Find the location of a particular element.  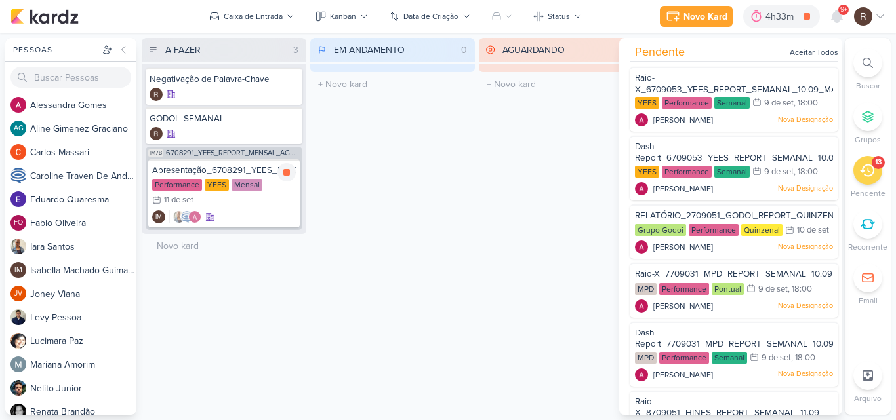

span: Dash Report_6709053_YEES_REPORT_SEMANAL_10.09_MARKETING is located at coordinates (764, 153).